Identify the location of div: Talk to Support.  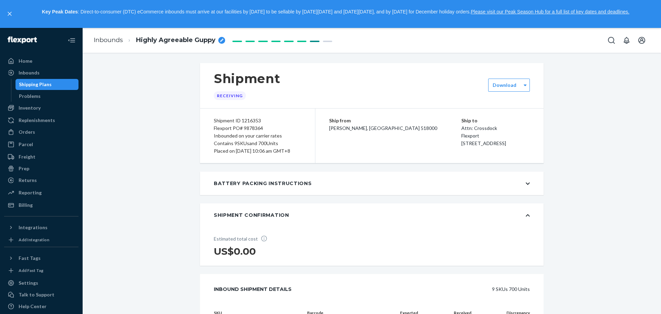
(36, 294).